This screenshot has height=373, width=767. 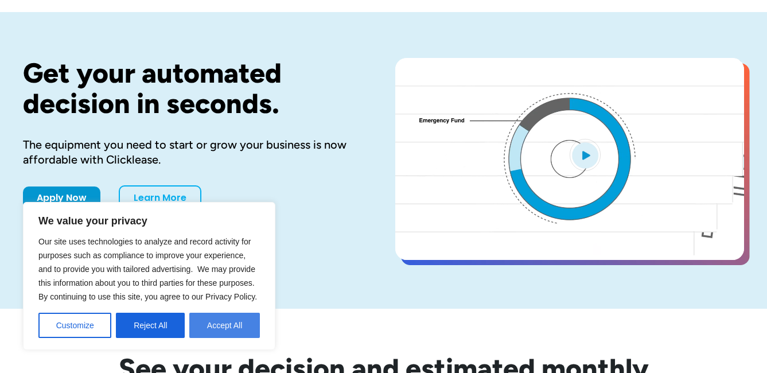 I want to click on button: Reject All, so click(x=150, y=325).